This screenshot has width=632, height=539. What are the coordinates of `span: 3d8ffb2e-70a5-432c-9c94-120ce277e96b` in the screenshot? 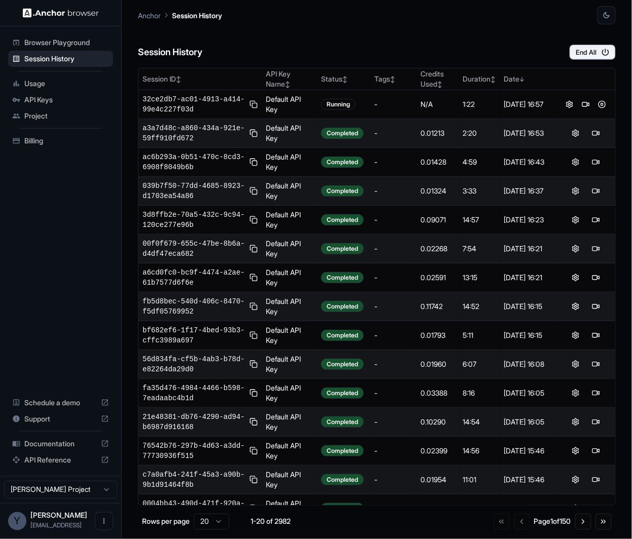 It's located at (194, 220).